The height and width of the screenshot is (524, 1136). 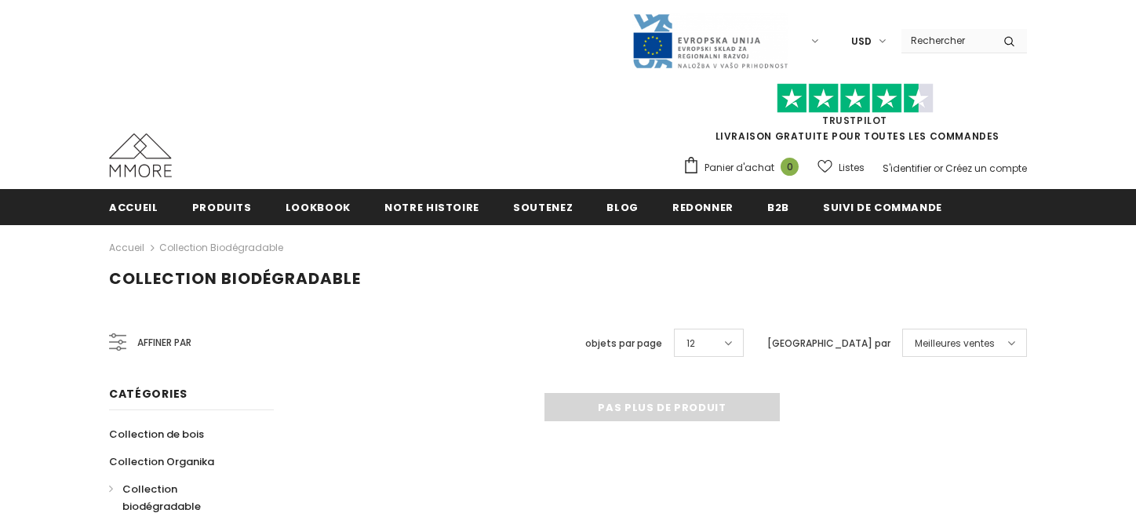 What do you see at coordinates (431, 207) in the screenshot?
I see `span: Notre histoire` at bounding box center [431, 207].